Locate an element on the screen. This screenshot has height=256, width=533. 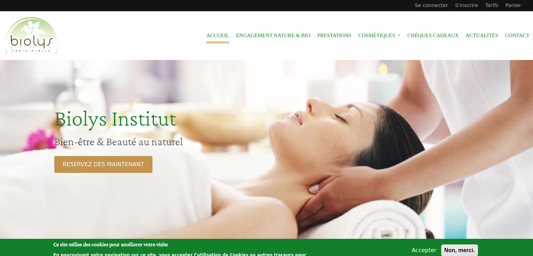
a: RESERVEZ DES MAINTENANT is located at coordinates (103, 164).